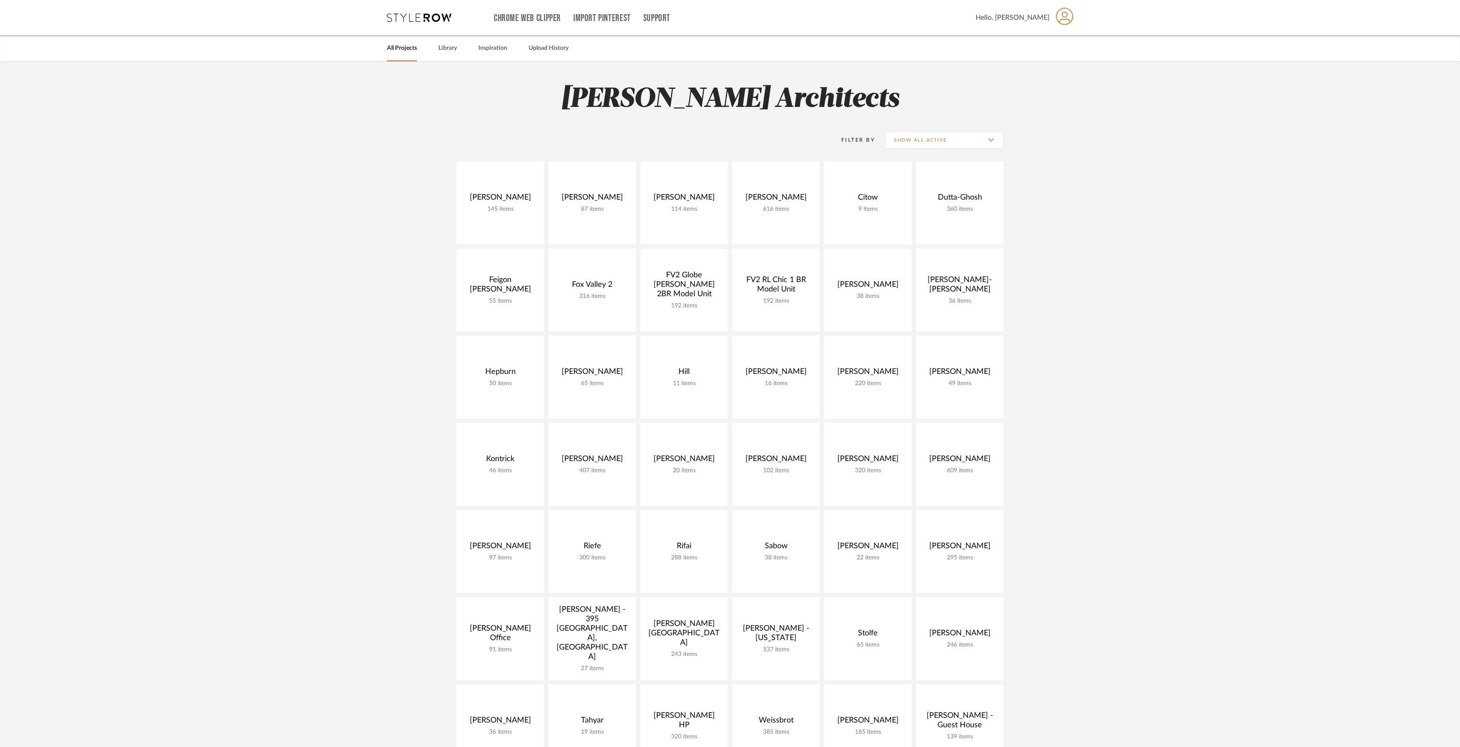  What do you see at coordinates (684, 383) in the screenshot?
I see `div: 11 items` at bounding box center [684, 383].